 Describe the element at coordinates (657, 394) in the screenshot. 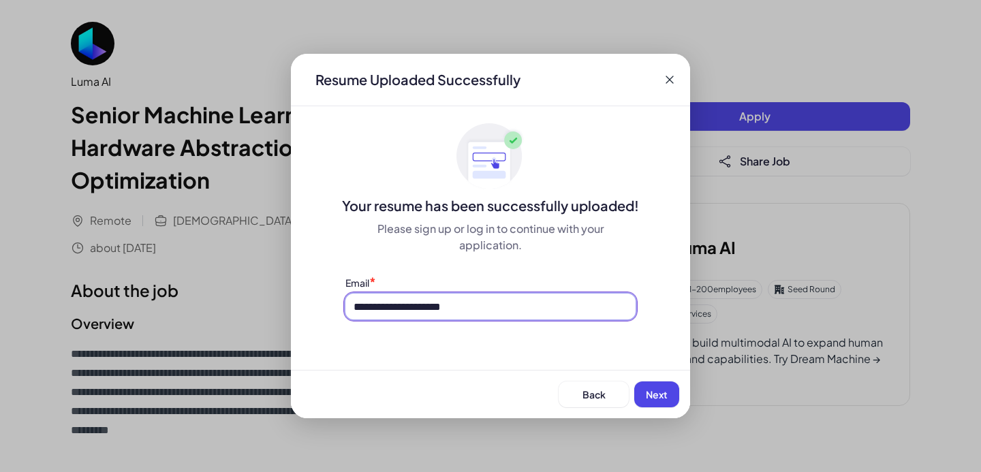

I see `button: Next` at that location.